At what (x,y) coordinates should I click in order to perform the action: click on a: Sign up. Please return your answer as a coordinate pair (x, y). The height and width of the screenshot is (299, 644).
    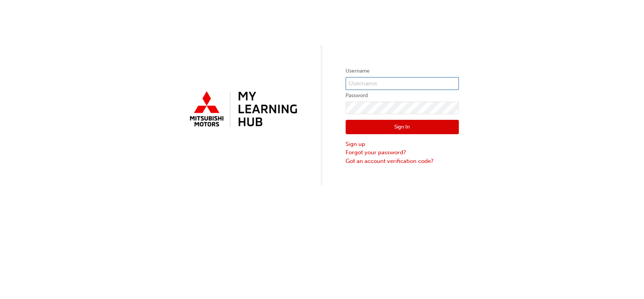
    Looking at the image, I should click on (402, 144).